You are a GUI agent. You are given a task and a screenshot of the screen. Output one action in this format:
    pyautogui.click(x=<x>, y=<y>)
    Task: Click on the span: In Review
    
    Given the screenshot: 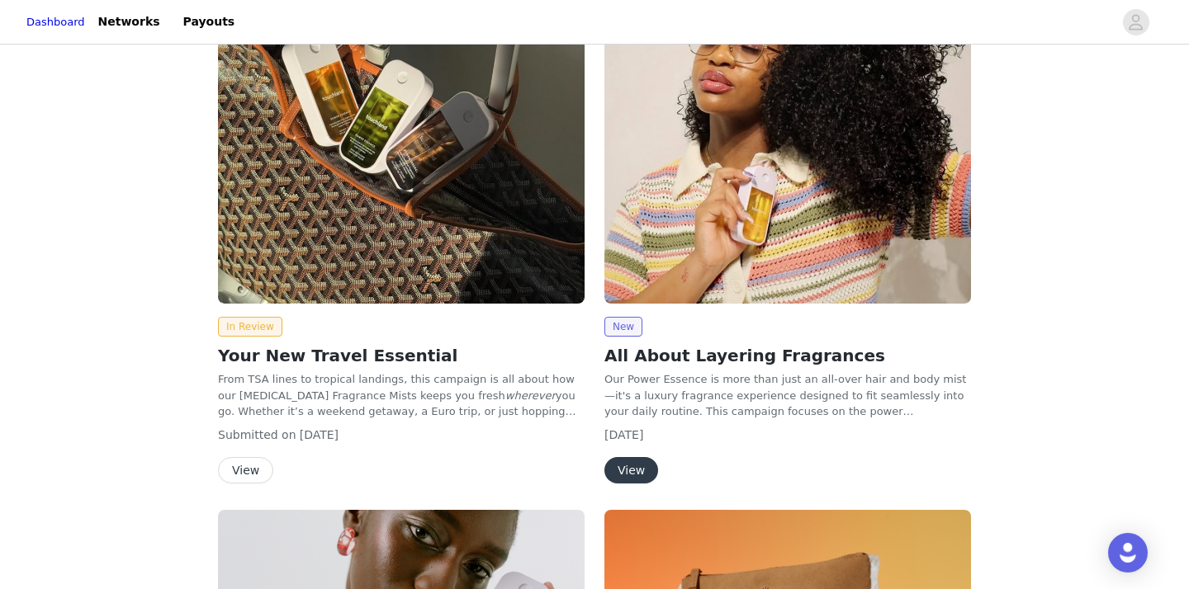 What is the action you would take?
    pyautogui.click(x=250, y=327)
    